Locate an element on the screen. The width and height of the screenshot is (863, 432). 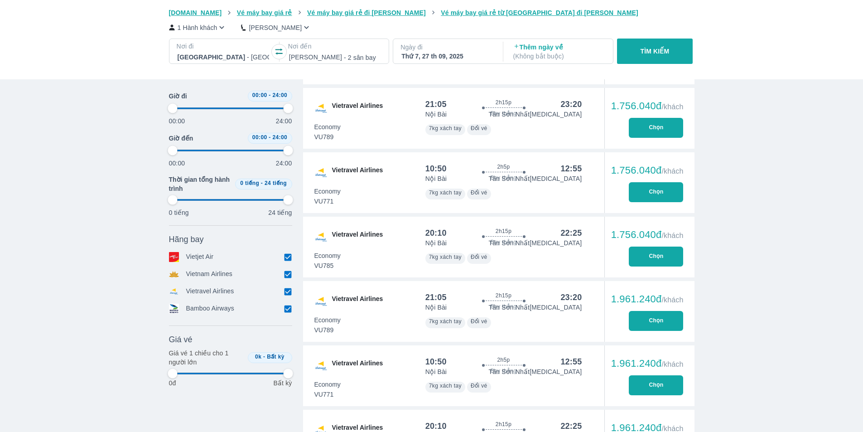
span: VU785 is located at coordinates (327, 265).